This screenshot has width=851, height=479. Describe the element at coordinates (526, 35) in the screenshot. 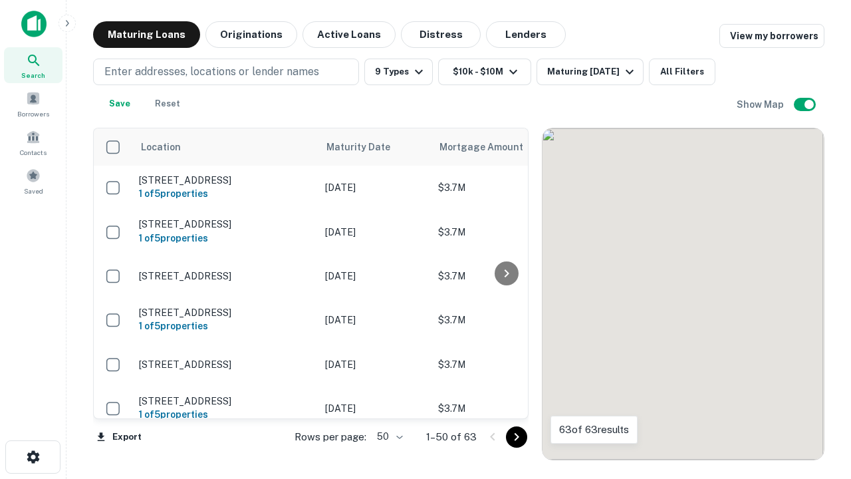

I see `button: Lenders` at that location.